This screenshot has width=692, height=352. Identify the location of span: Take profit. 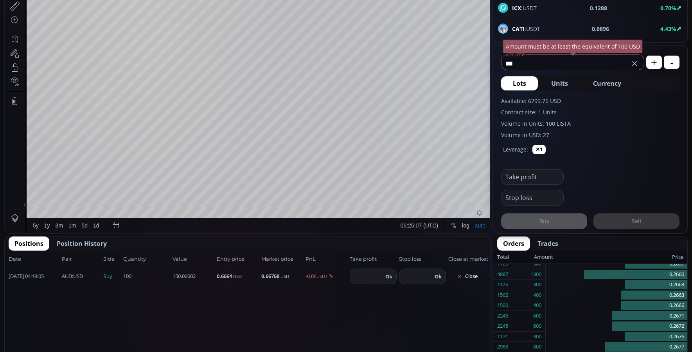
(373, 259).